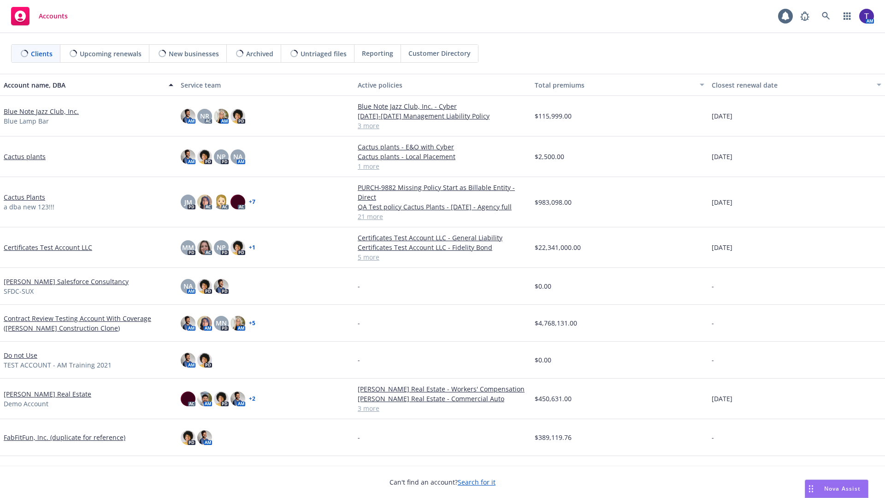  What do you see at coordinates (111, 53) in the screenshot?
I see `span: Upcoming renewals` at bounding box center [111, 53].